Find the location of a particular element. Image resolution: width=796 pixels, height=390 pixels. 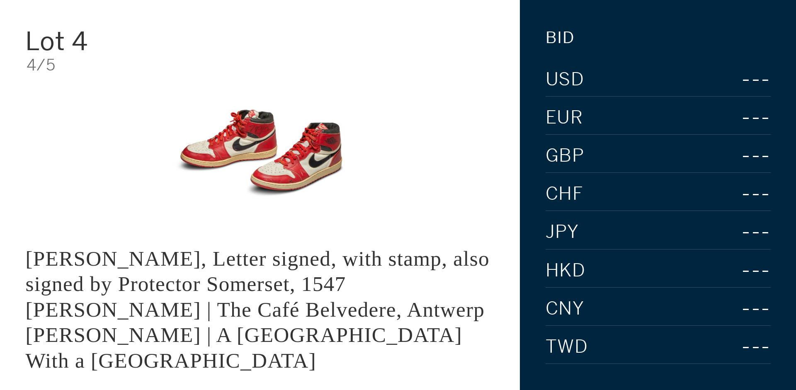

span: GBP is located at coordinates (565, 156).